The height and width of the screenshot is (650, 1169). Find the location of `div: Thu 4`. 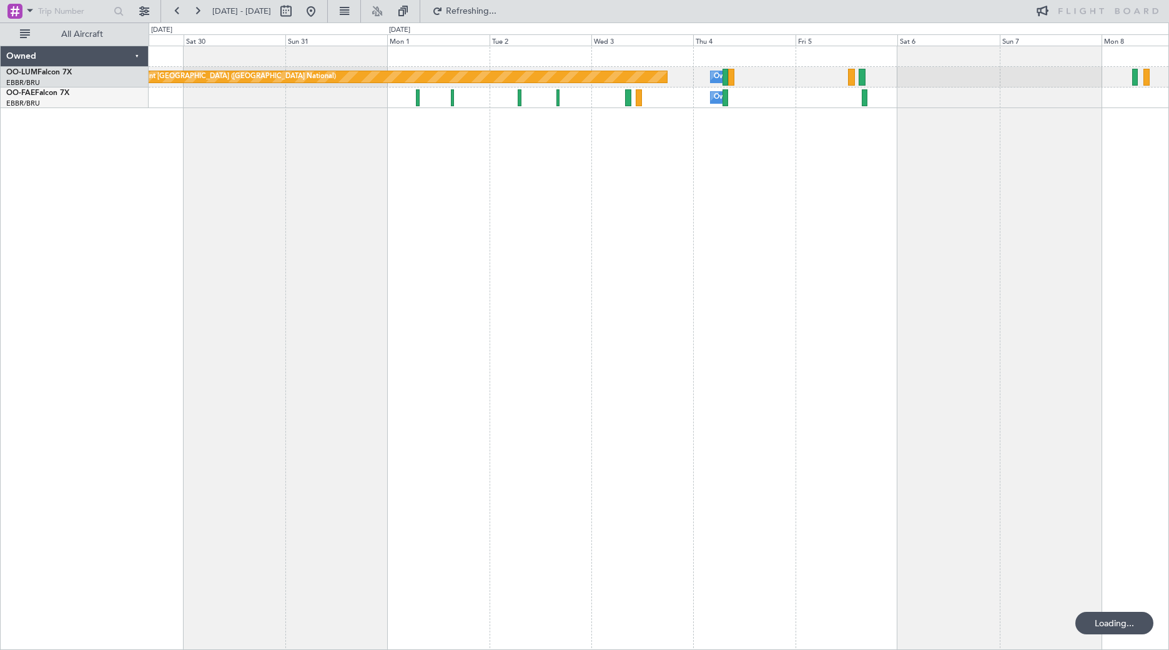

div: Thu 4 is located at coordinates (744, 40).